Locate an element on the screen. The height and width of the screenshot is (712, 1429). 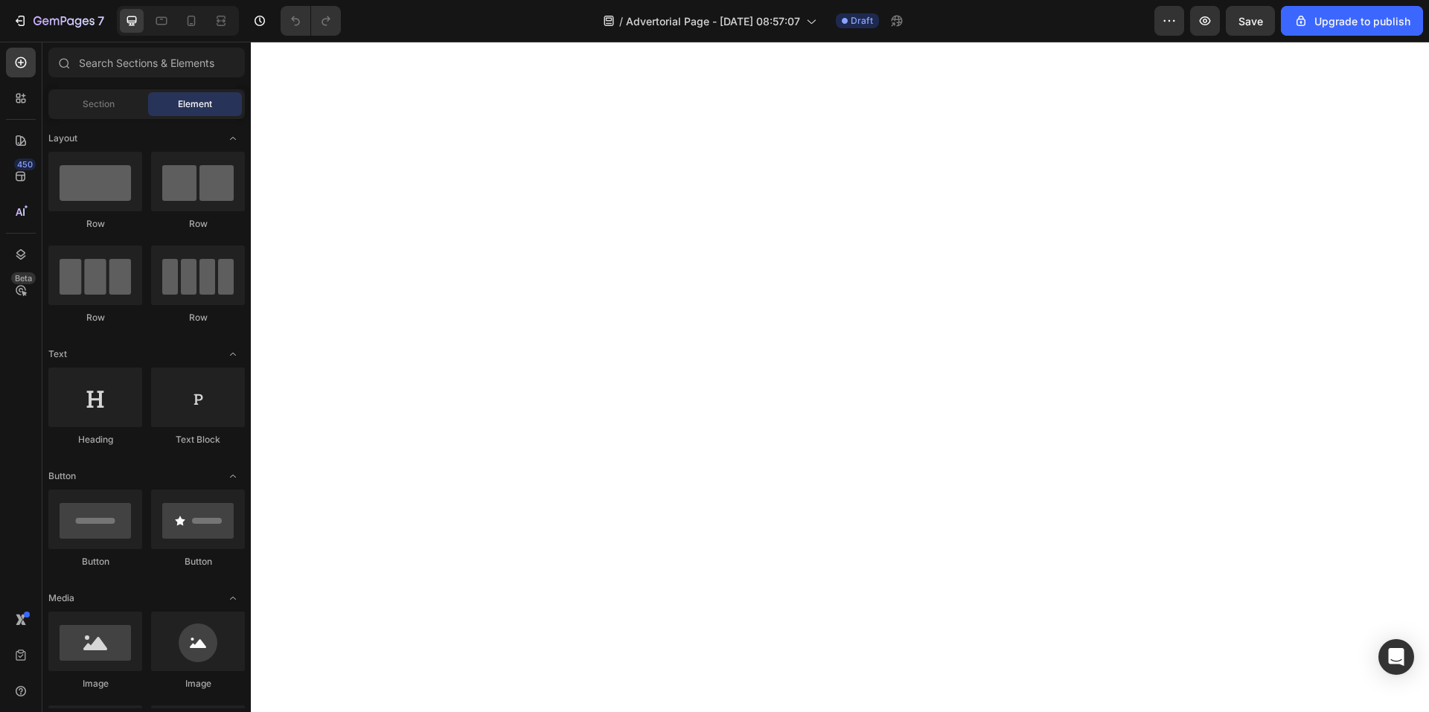
div: Open Intercom Messenger is located at coordinates (1396, 657).